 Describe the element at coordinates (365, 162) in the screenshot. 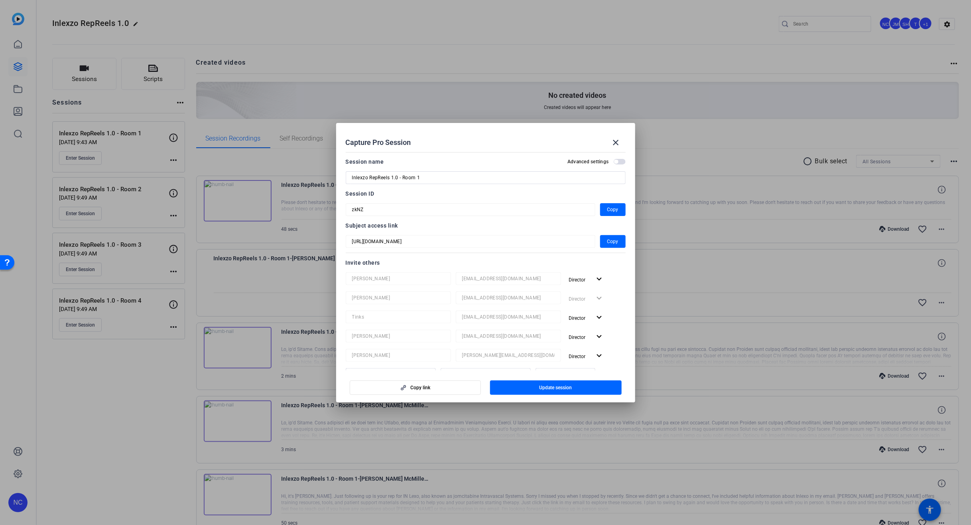

I see `div: Session name` at that location.